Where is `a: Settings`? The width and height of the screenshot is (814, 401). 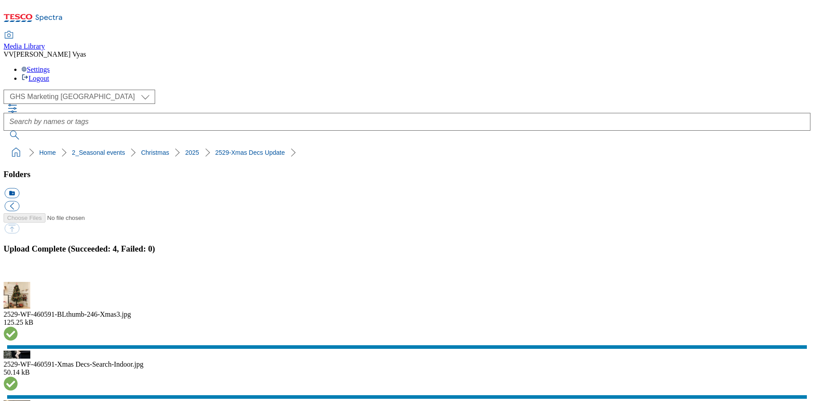 a: Settings is located at coordinates (36, 69).